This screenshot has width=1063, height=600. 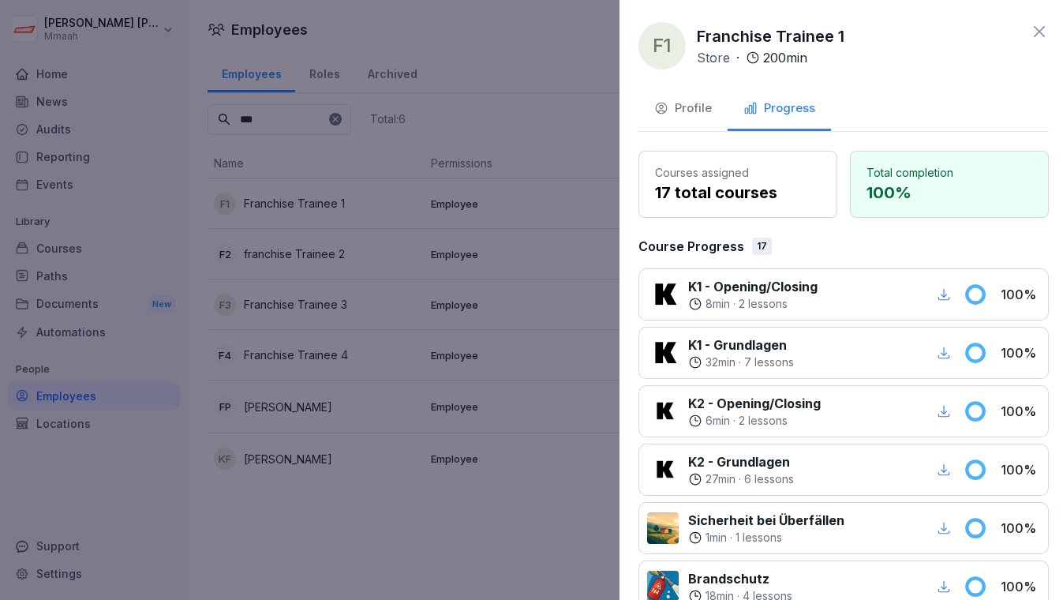 I want to click on p: 200 min, so click(x=785, y=58).